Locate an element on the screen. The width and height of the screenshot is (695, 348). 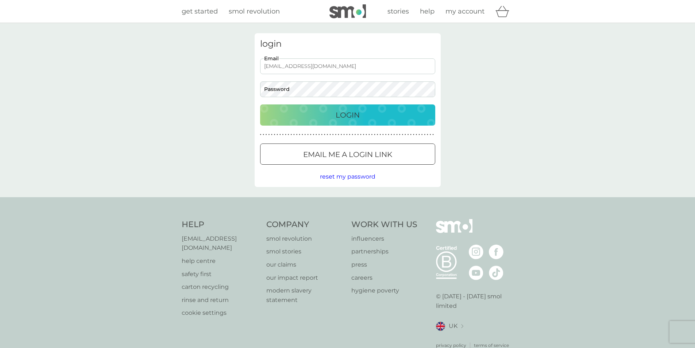
h3: login is located at coordinates (348, 44).